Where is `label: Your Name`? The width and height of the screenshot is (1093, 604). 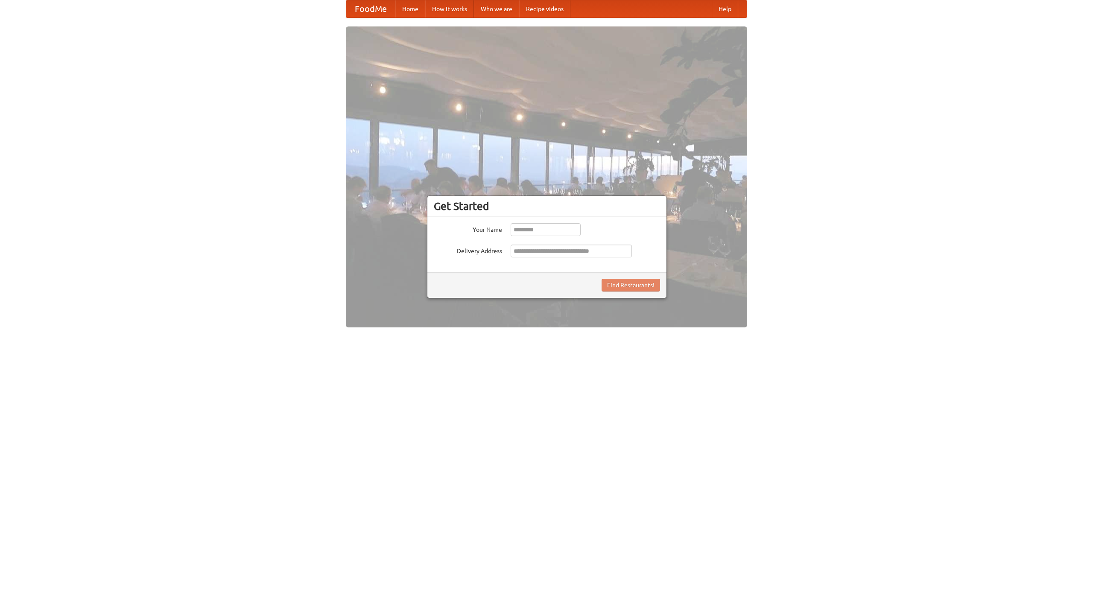 label: Your Name is located at coordinates (468, 228).